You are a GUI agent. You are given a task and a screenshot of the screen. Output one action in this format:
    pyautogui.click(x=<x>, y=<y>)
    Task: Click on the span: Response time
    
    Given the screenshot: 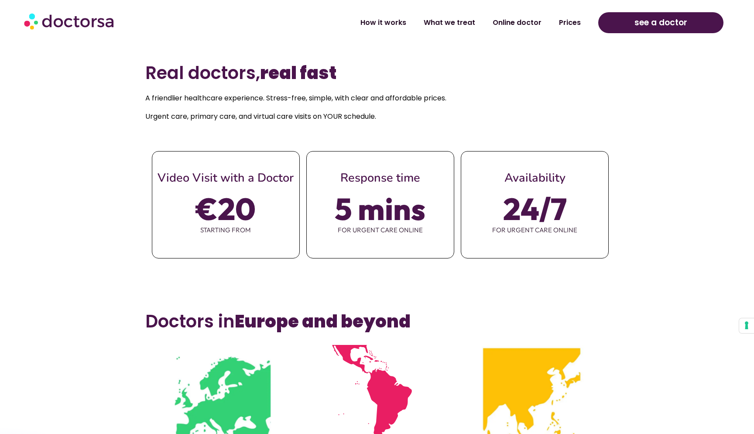 What is the action you would take?
    pyautogui.click(x=380, y=178)
    